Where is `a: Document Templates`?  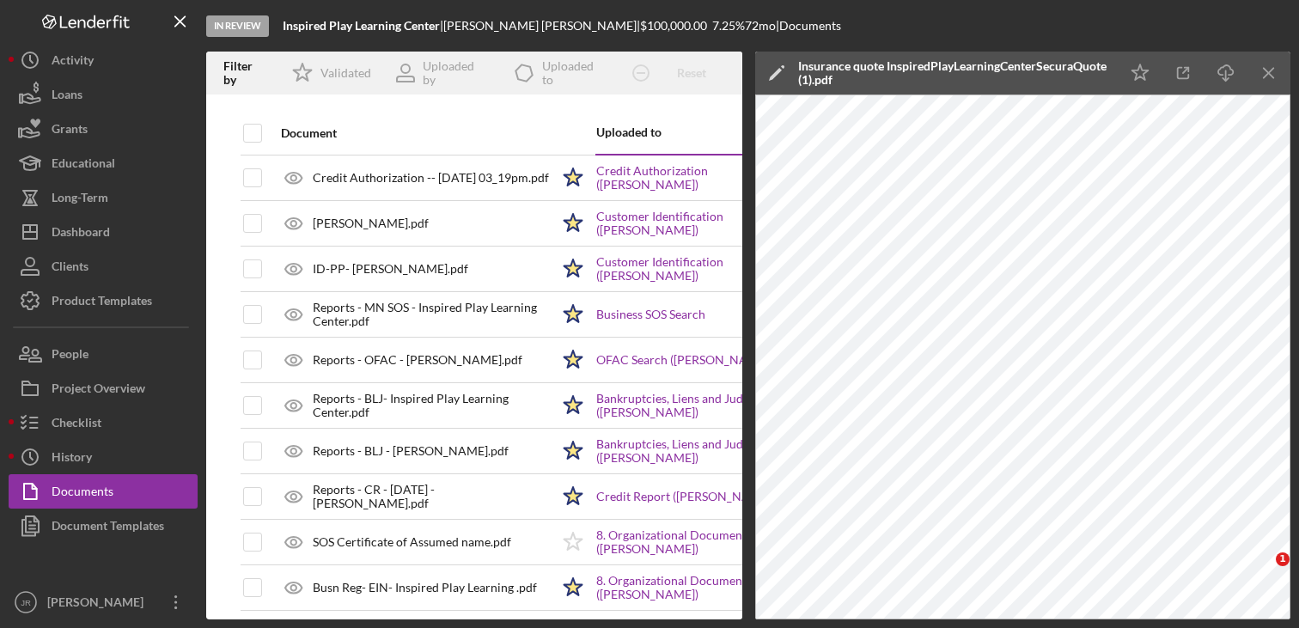 a: Document Templates is located at coordinates (103, 526).